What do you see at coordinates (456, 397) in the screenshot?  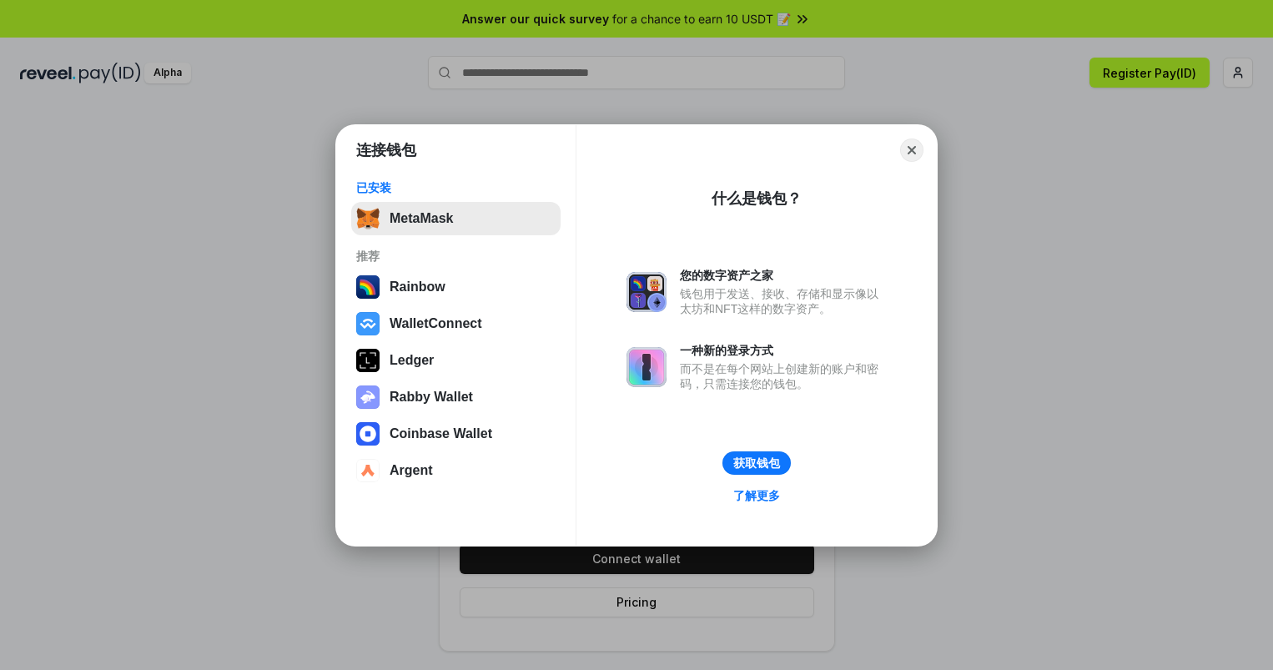 I see `button: Rabby Wallet` at bounding box center [456, 397].